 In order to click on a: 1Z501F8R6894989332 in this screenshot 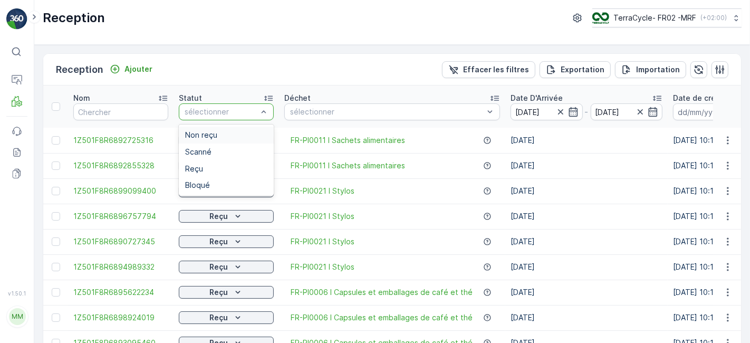, I will do `click(121, 267)`.